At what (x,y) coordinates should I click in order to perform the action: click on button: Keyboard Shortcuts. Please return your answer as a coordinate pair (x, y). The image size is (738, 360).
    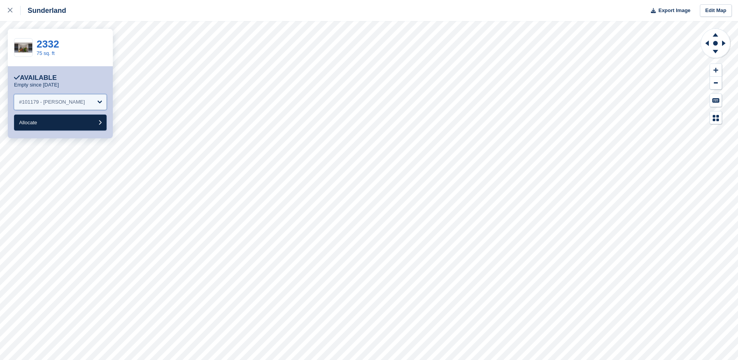
    Looking at the image, I should click on (716, 100).